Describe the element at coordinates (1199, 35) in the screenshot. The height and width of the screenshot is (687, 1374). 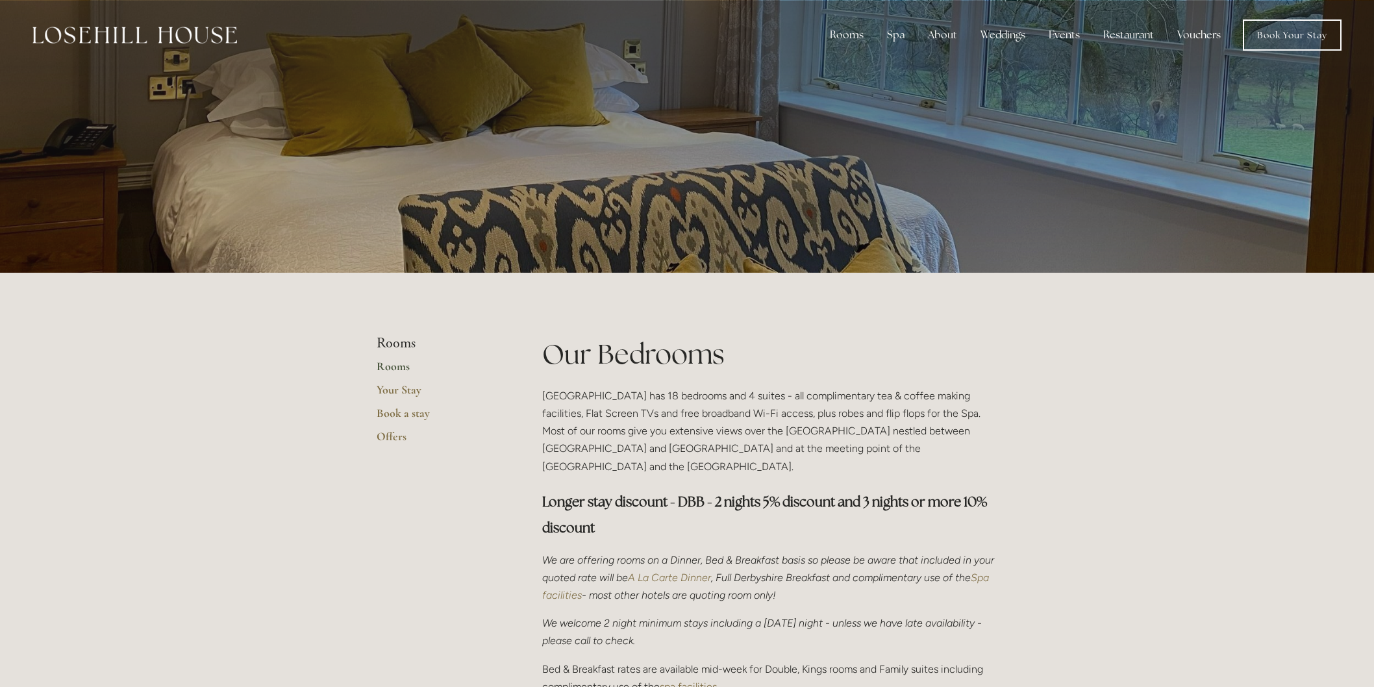
I see `a: Vouchers` at that location.